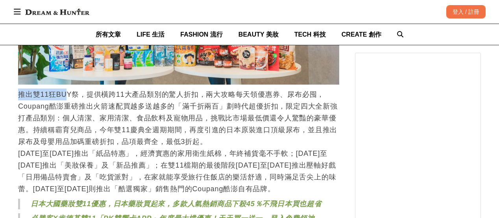 The width and height of the screenshot is (499, 218). Describe the element at coordinates (310, 34) in the screenshot. I see `span: TECH 科技` at that location.